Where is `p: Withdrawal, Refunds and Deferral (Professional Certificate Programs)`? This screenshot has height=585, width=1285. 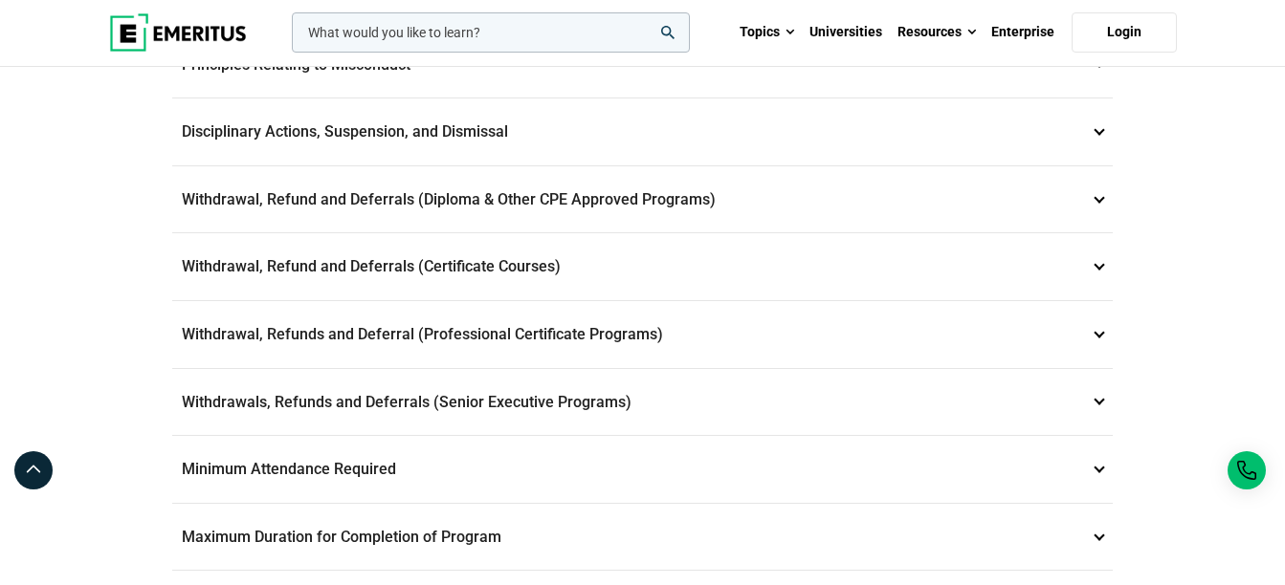 p: Withdrawal, Refunds and Deferral (Professional Certificate Programs) is located at coordinates (642, 335).